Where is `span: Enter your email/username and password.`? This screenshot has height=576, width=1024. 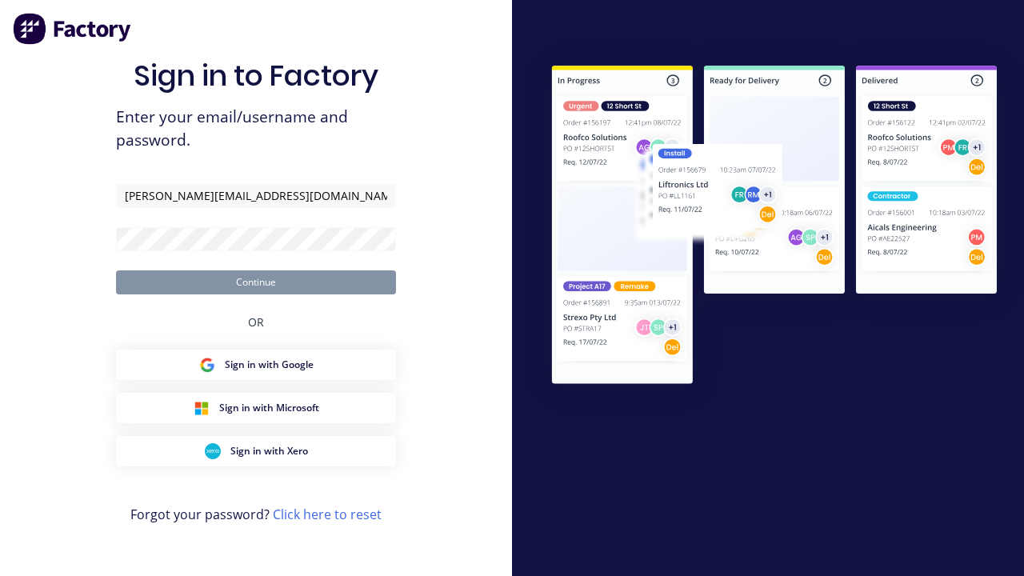 span: Enter your email/username and password. is located at coordinates (256, 129).